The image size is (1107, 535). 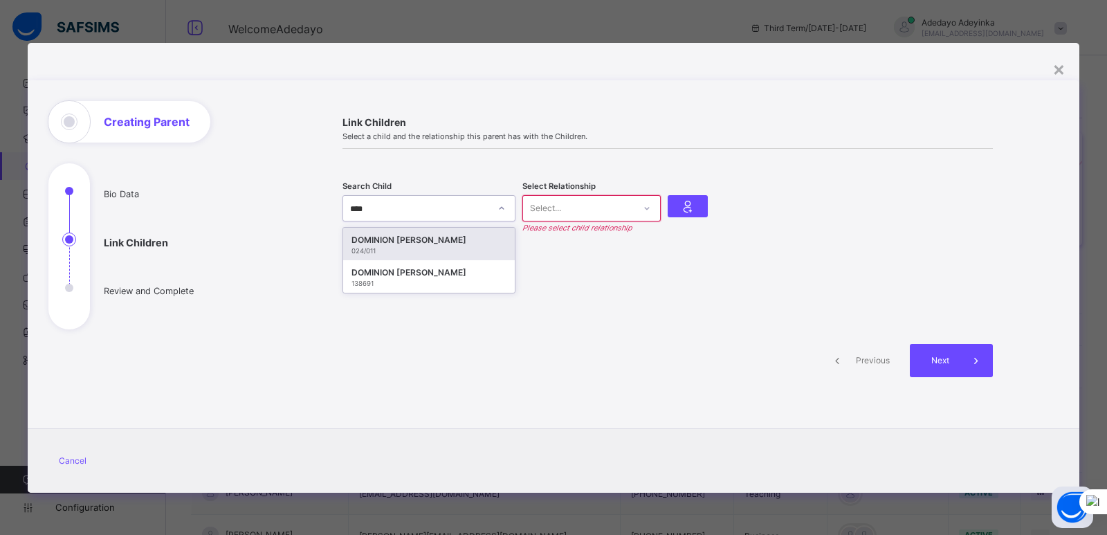 What do you see at coordinates (429, 283) in the screenshot?
I see `div: 138691` at bounding box center [429, 283].